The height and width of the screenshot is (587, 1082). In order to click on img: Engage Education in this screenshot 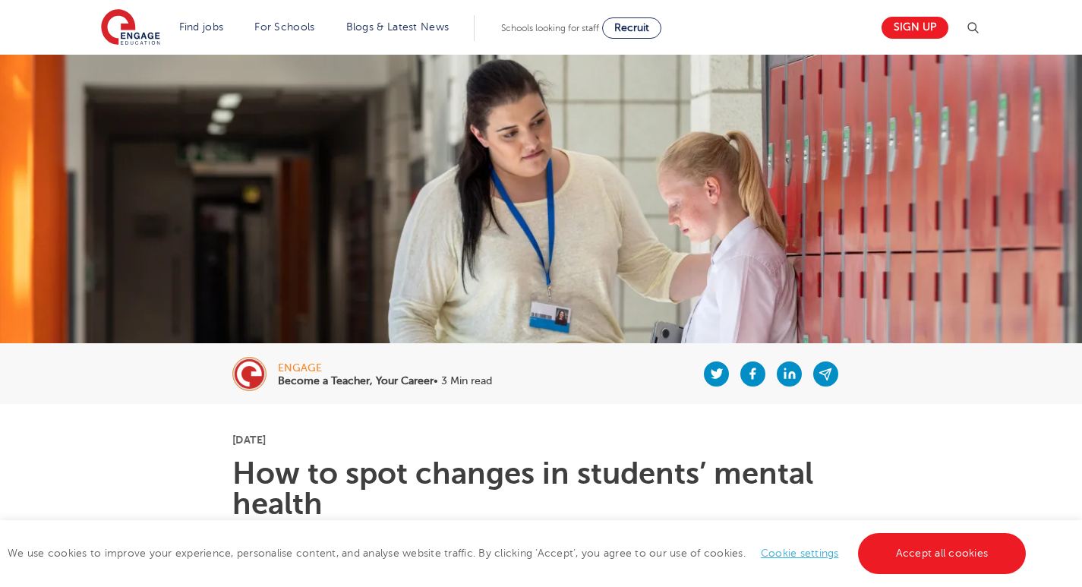, I will do `click(131, 28)`.